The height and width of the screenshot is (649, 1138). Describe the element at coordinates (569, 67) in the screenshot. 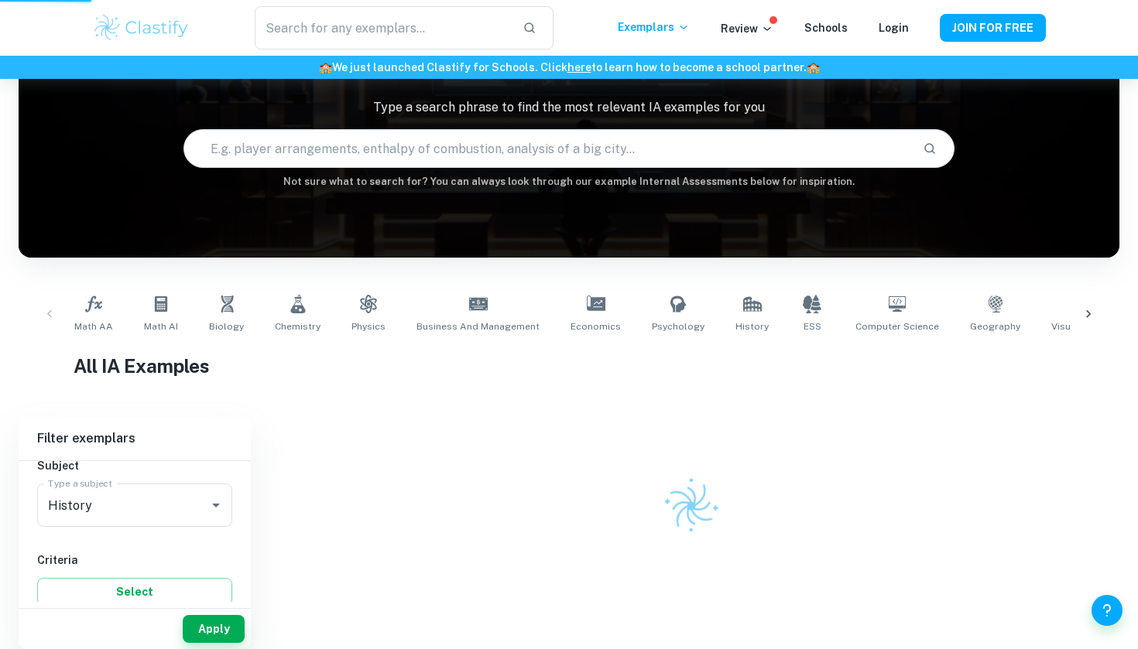

I see `h6: We just launched Clastify for Schools. Click to learn how to become a school partner.` at that location.